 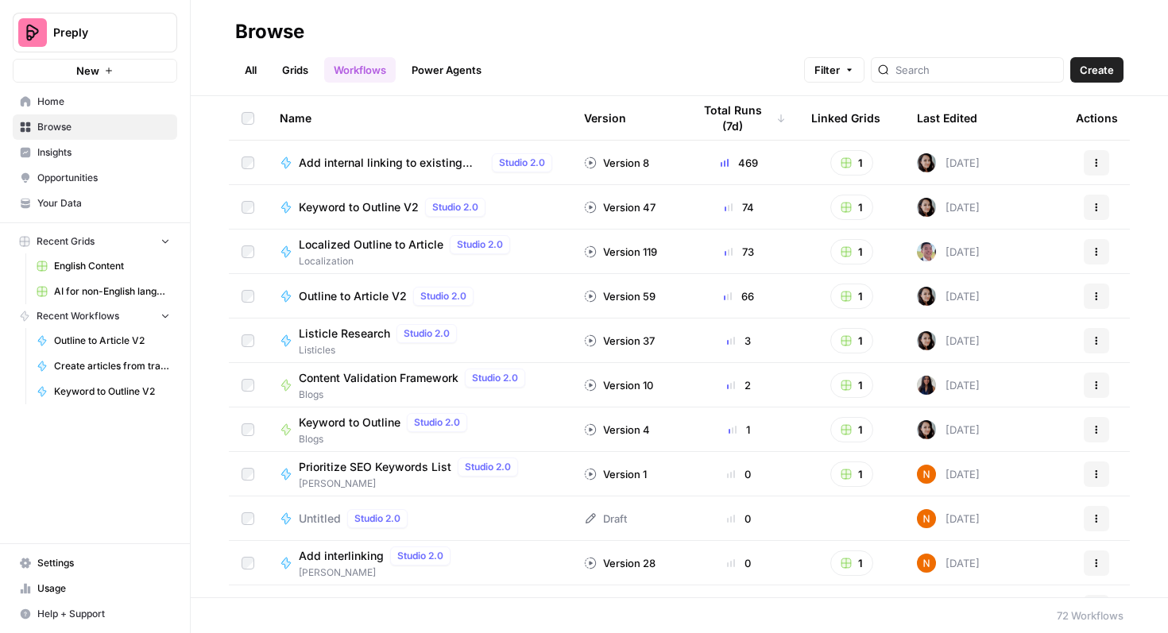 I want to click on button: Help + Support, so click(x=95, y=614).